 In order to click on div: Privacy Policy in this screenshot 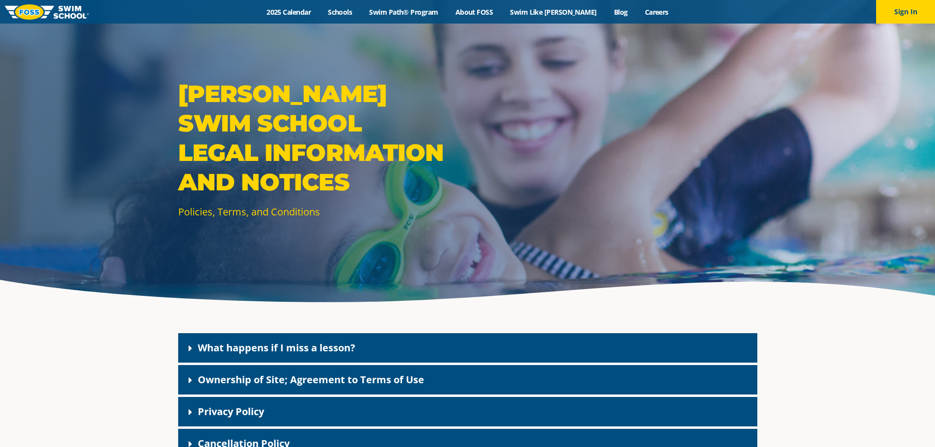, I will do `click(468, 412)`.